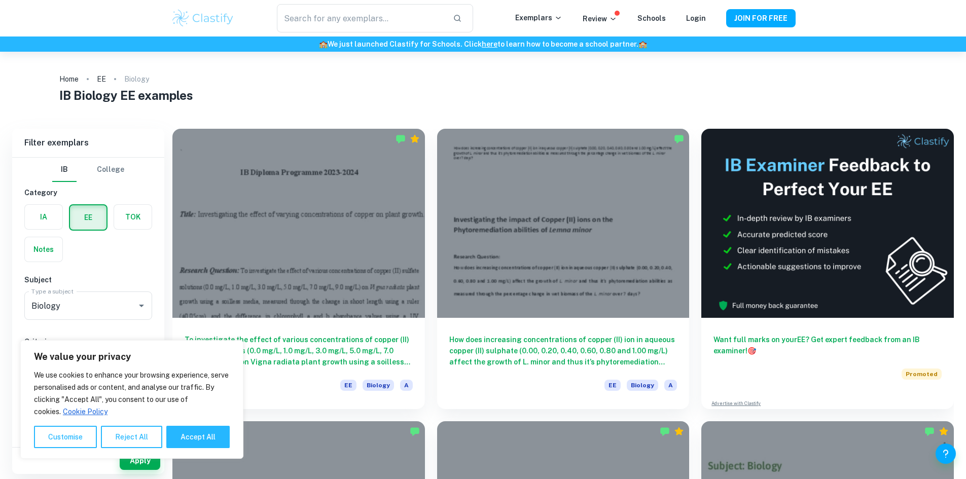 This screenshot has width=966, height=479. Describe the element at coordinates (828, 223) in the screenshot. I see `img: Thumbnail` at that location.